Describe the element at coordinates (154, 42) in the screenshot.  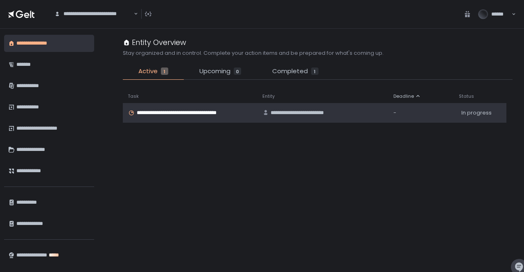
I see `div: Entity Overview` at that location.